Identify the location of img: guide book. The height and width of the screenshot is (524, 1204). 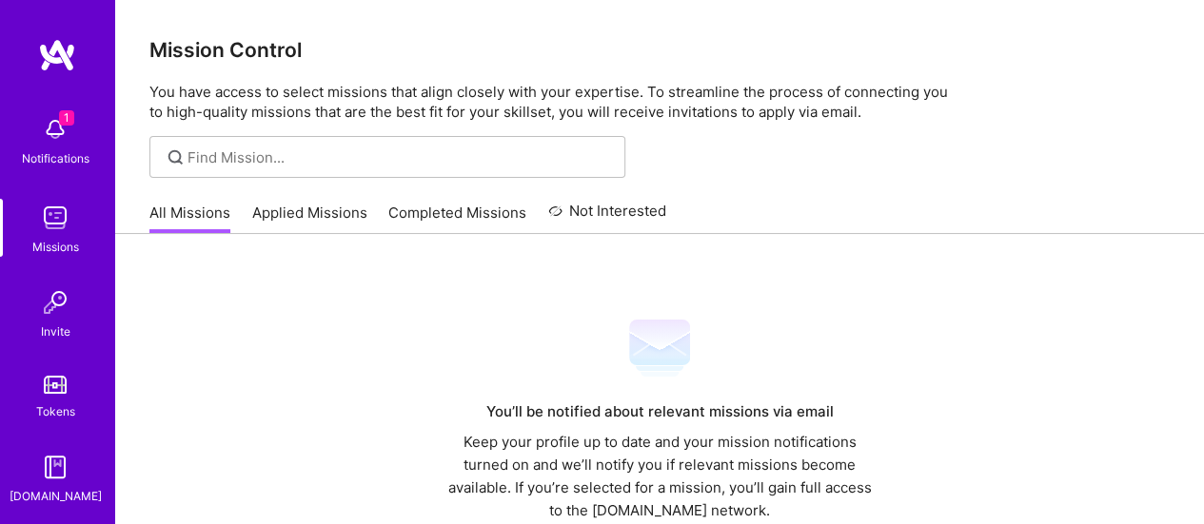
(55, 467).